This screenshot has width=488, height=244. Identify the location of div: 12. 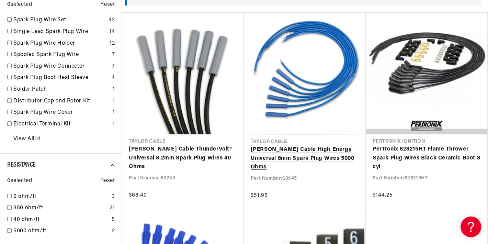
(112, 44).